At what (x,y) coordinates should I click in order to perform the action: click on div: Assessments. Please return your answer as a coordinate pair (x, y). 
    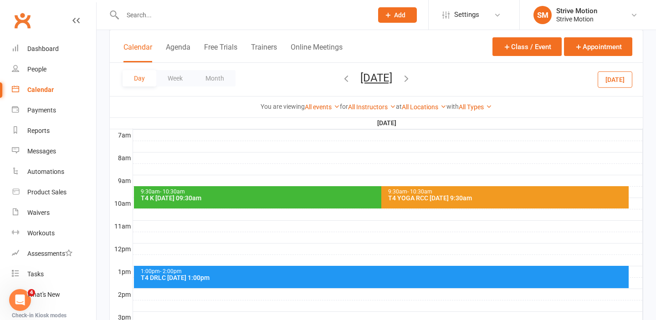
    Looking at the image, I should click on (50, 254).